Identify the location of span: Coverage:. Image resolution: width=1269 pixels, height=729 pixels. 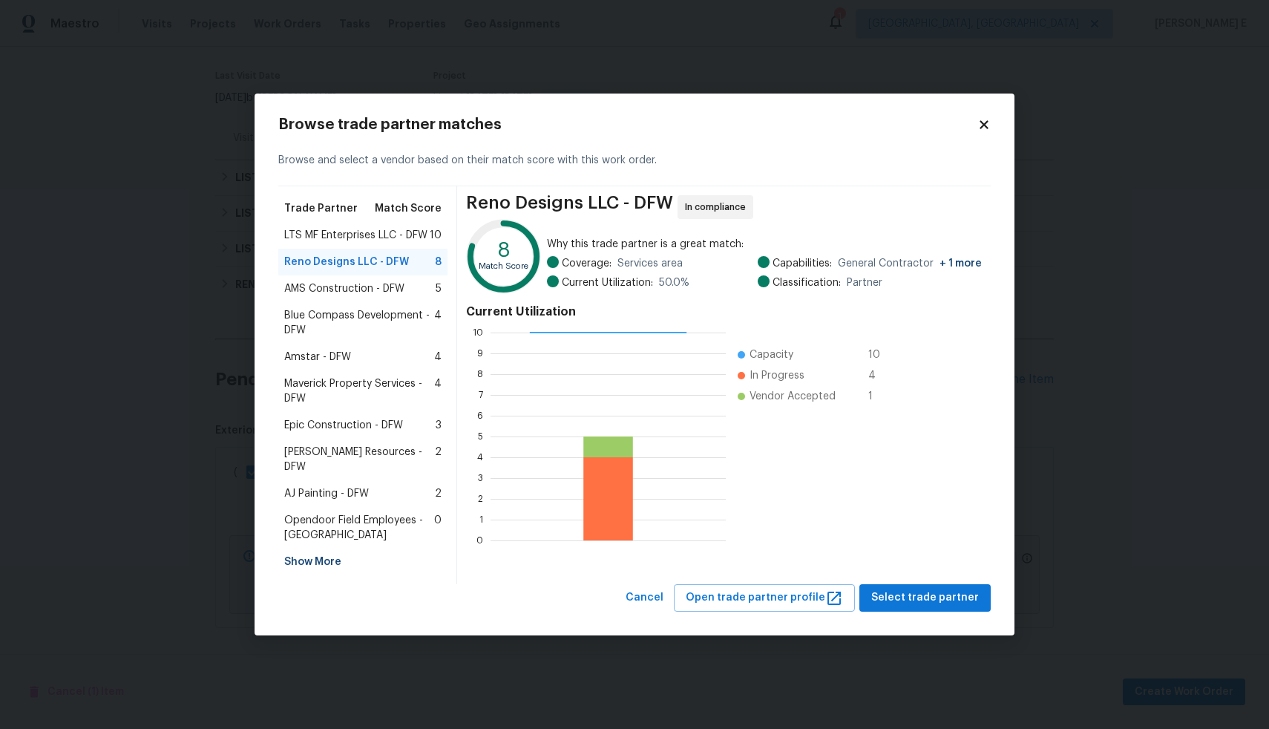
(586, 263).